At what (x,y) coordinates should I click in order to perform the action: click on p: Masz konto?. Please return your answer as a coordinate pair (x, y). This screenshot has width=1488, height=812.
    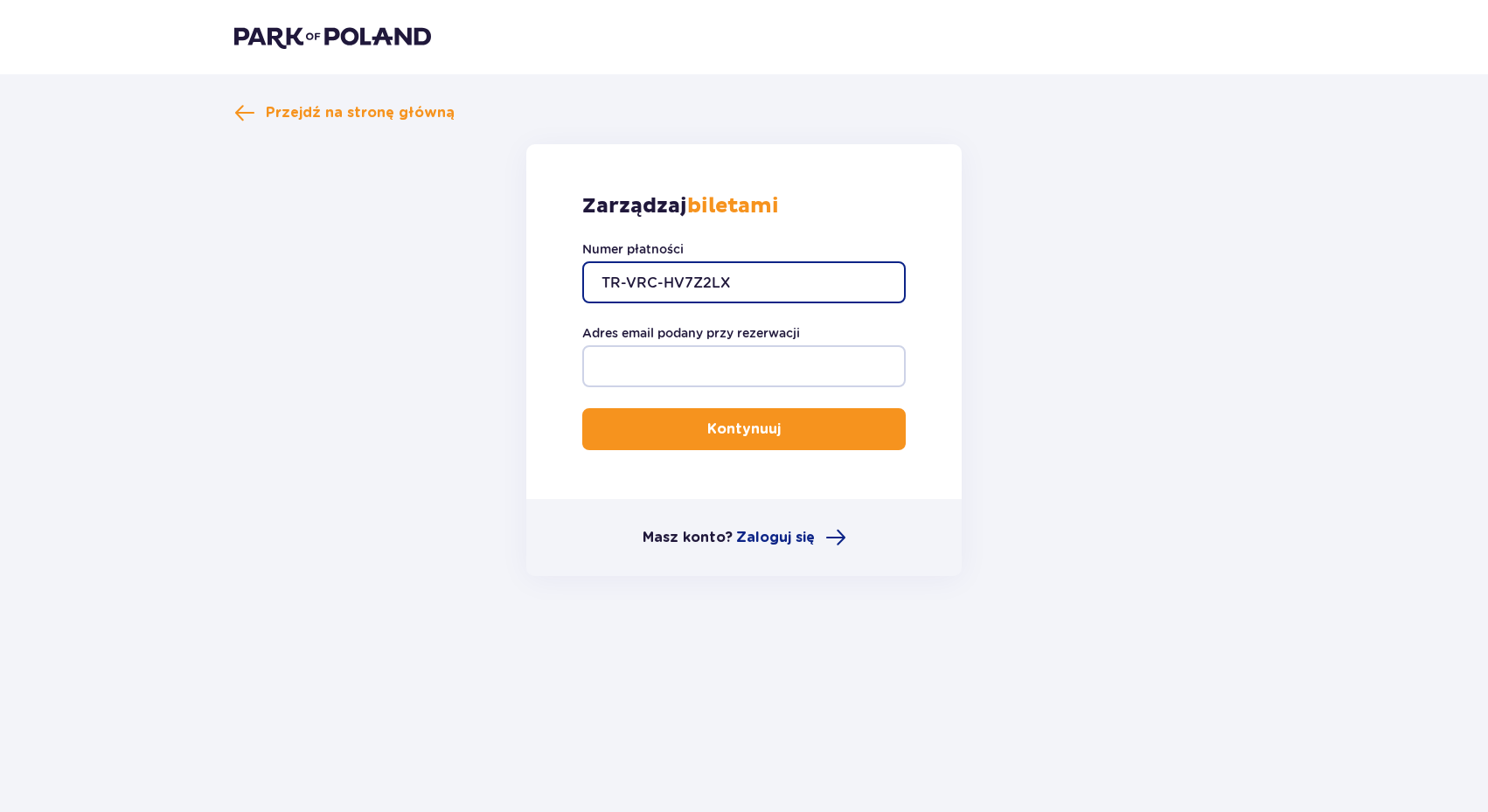
    Looking at the image, I should click on (687, 537).